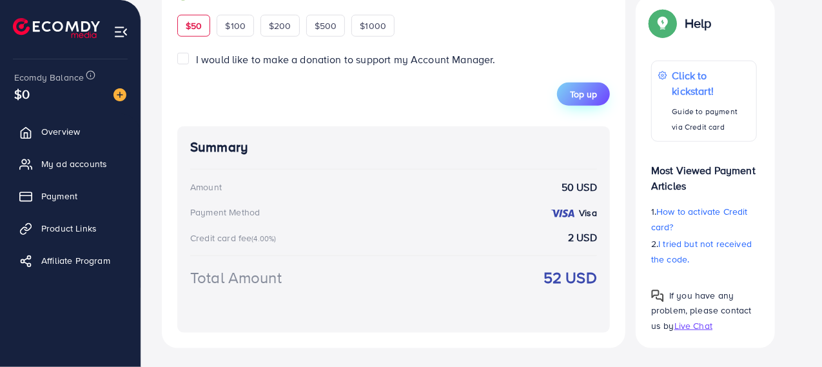 Image resolution: width=822 pixels, height=367 pixels. Describe the element at coordinates (70, 164) in the screenshot. I see `a: My ad accounts` at that location.